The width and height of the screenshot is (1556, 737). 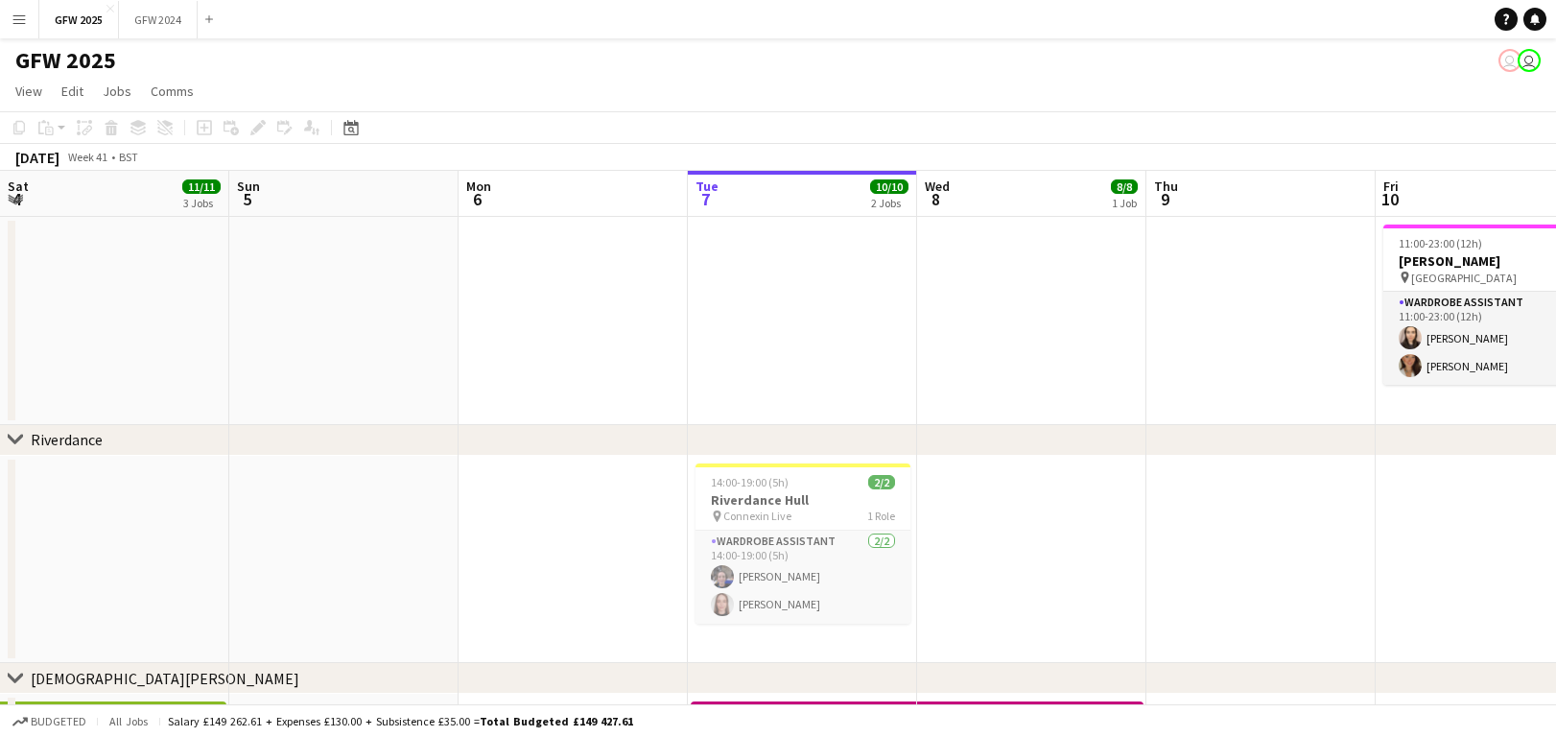 What do you see at coordinates (1440, 243) in the screenshot?
I see `span: 11:00-23:00 (12h)` at bounding box center [1440, 243].